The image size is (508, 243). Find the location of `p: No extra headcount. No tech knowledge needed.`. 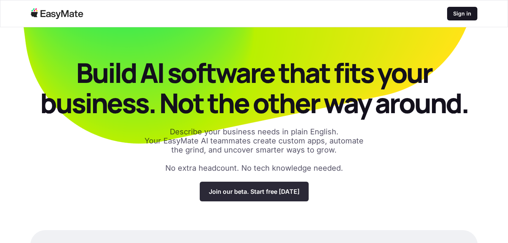

p: No extra headcount. No tech knowledge needed. is located at coordinates (254, 168).